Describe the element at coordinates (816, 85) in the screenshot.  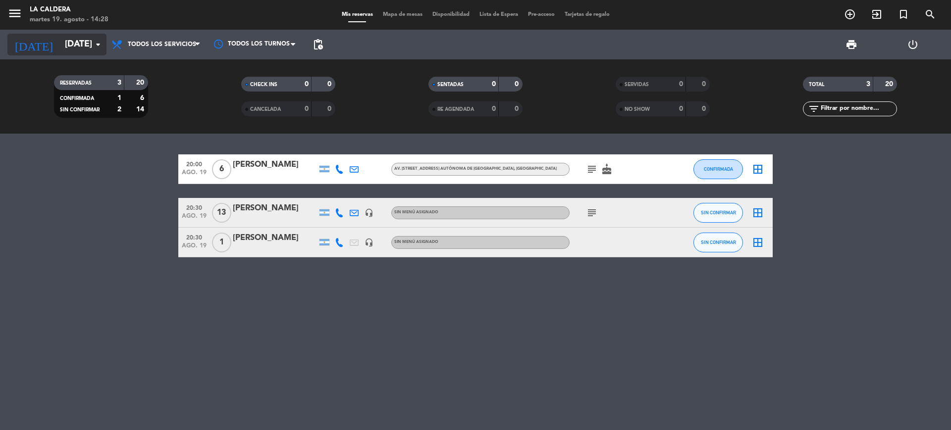
I see `span: TOTAL` at that location.